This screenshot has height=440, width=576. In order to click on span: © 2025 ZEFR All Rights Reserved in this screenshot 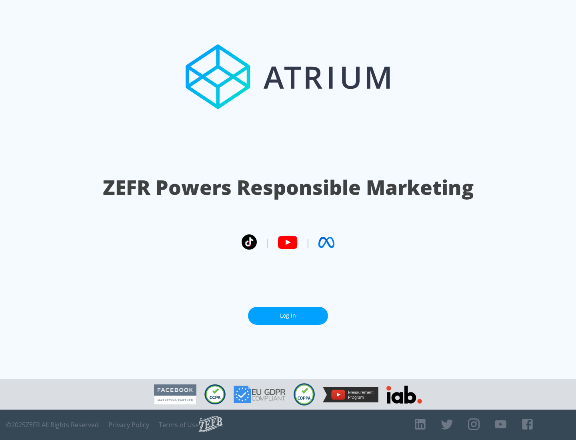, I will do `click(52, 425)`.